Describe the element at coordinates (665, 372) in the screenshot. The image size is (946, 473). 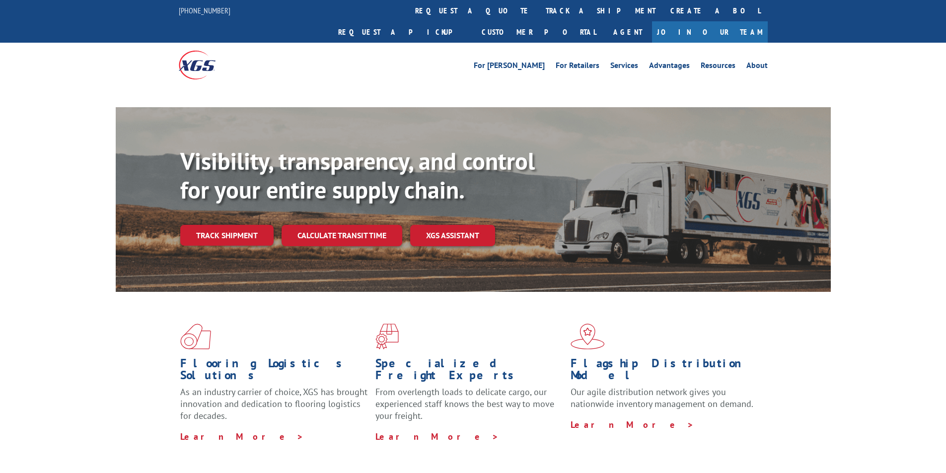
I see `h1: Flagship Distribution Model` at that location.